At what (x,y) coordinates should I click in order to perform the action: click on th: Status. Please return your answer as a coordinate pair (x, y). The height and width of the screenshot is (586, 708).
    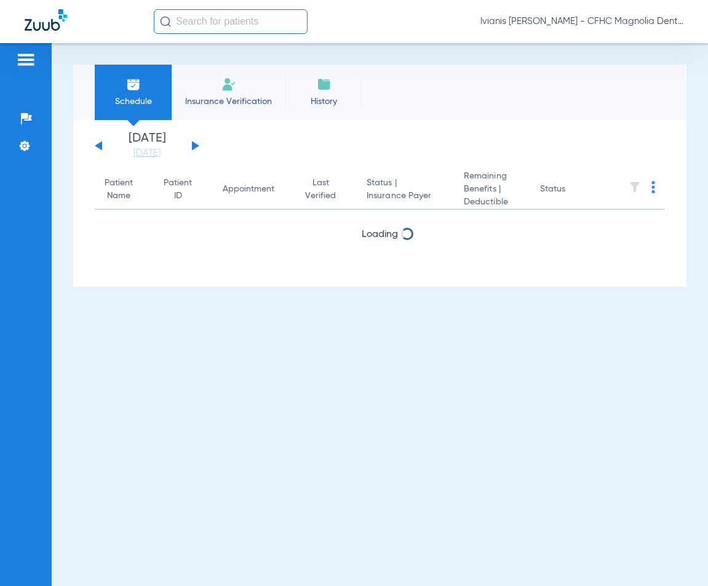
    Looking at the image, I should click on (571, 189).